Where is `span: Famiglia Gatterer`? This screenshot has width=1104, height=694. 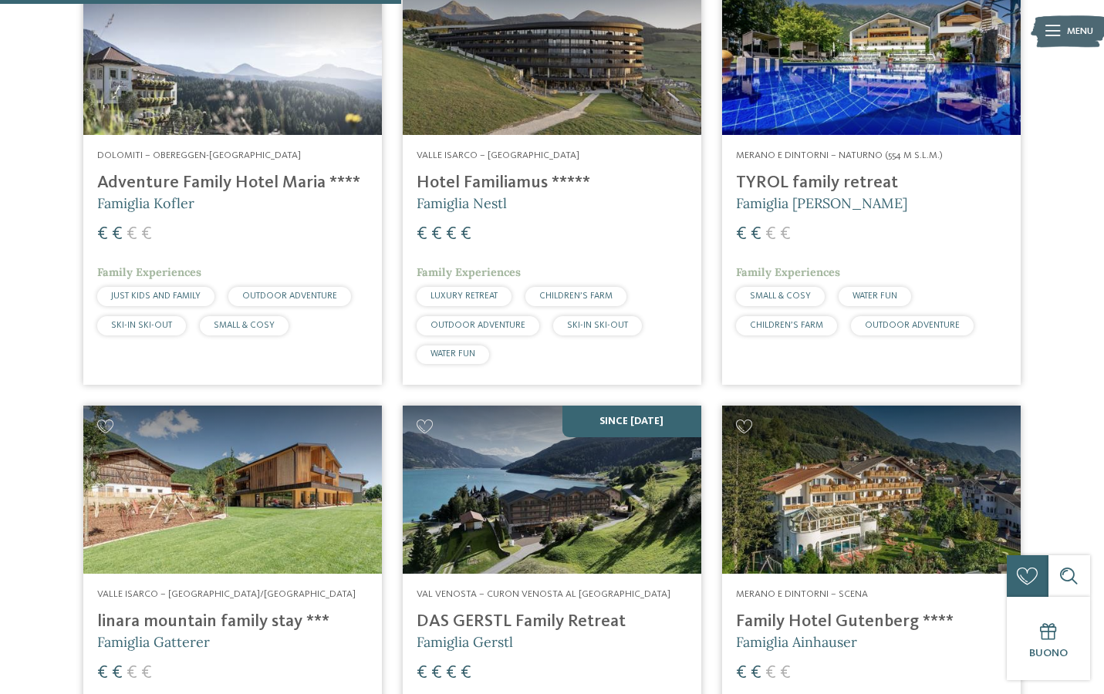
span: Famiglia Gatterer is located at coordinates (153, 642).